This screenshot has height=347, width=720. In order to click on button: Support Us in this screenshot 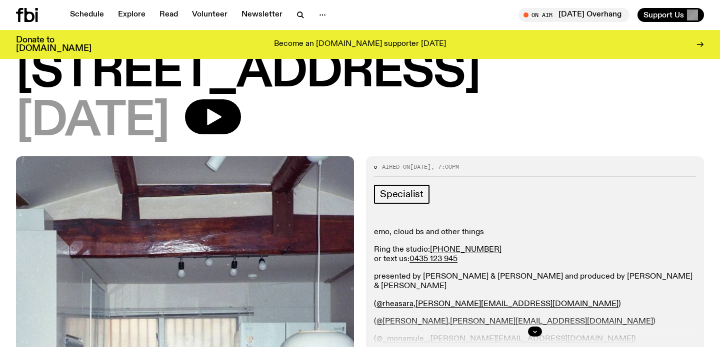, I will do `click(670, 15)`.